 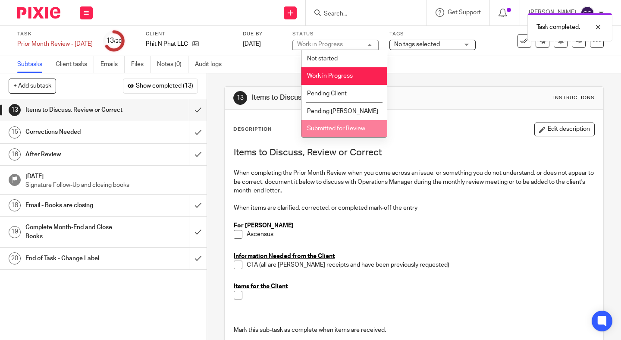 I want to click on a: Files, so click(x=141, y=64).